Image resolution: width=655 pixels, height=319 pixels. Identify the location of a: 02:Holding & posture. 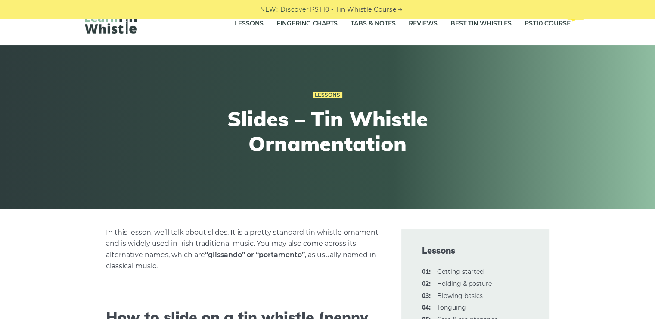
(464, 284).